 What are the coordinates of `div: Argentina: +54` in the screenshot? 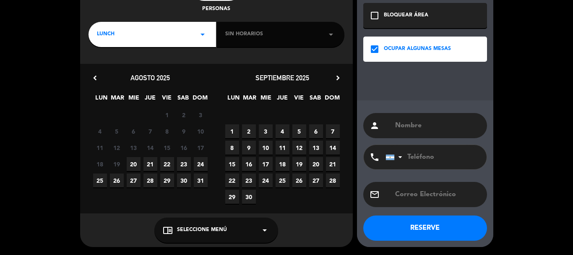 It's located at (395, 157).